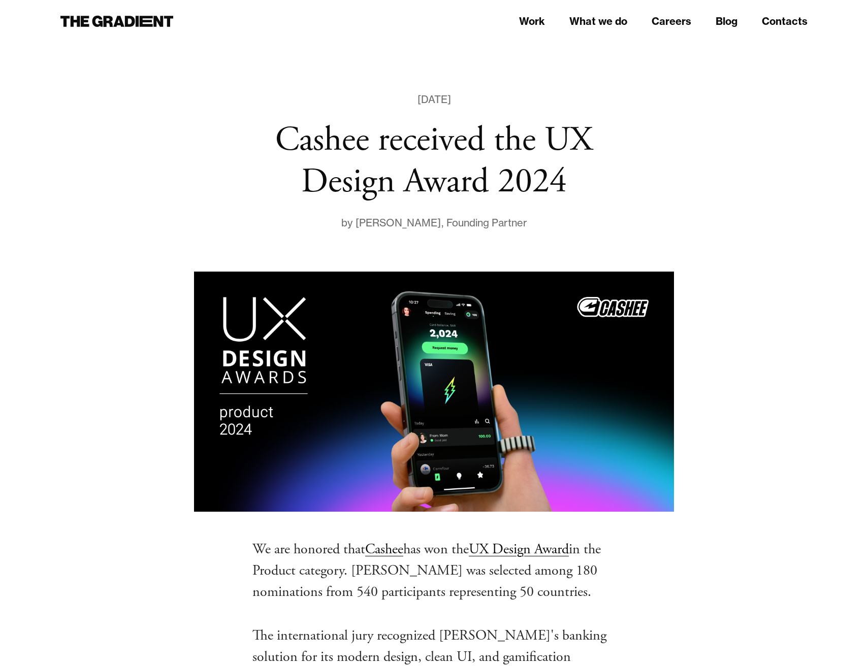 This screenshot has height=666, width=868. I want to click on a: Blog, so click(726, 21).